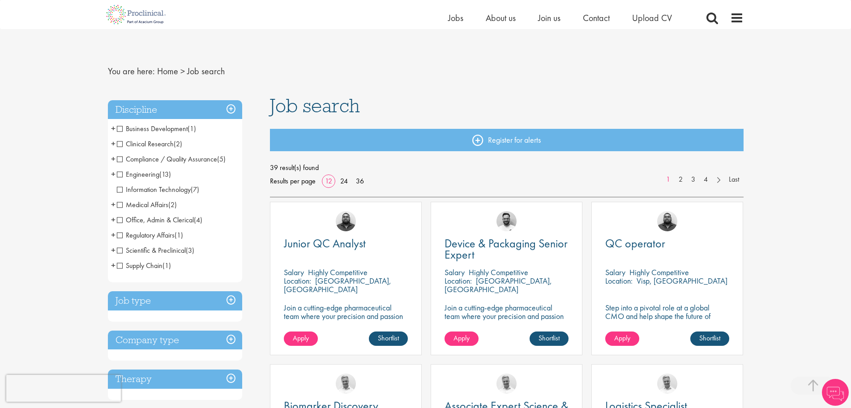 The width and height of the screenshot is (851, 408). What do you see at coordinates (198, 220) in the screenshot?
I see `span: (4)` at bounding box center [198, 220].